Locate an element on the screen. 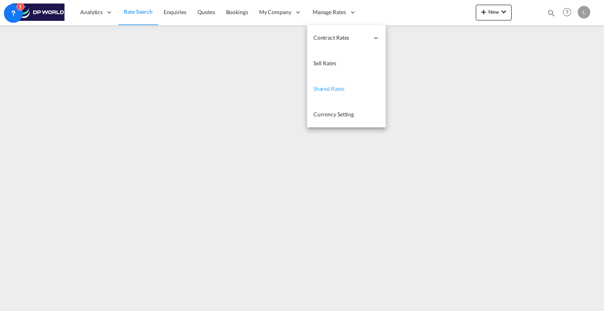  div: Help is located at coordinates (569, 13).